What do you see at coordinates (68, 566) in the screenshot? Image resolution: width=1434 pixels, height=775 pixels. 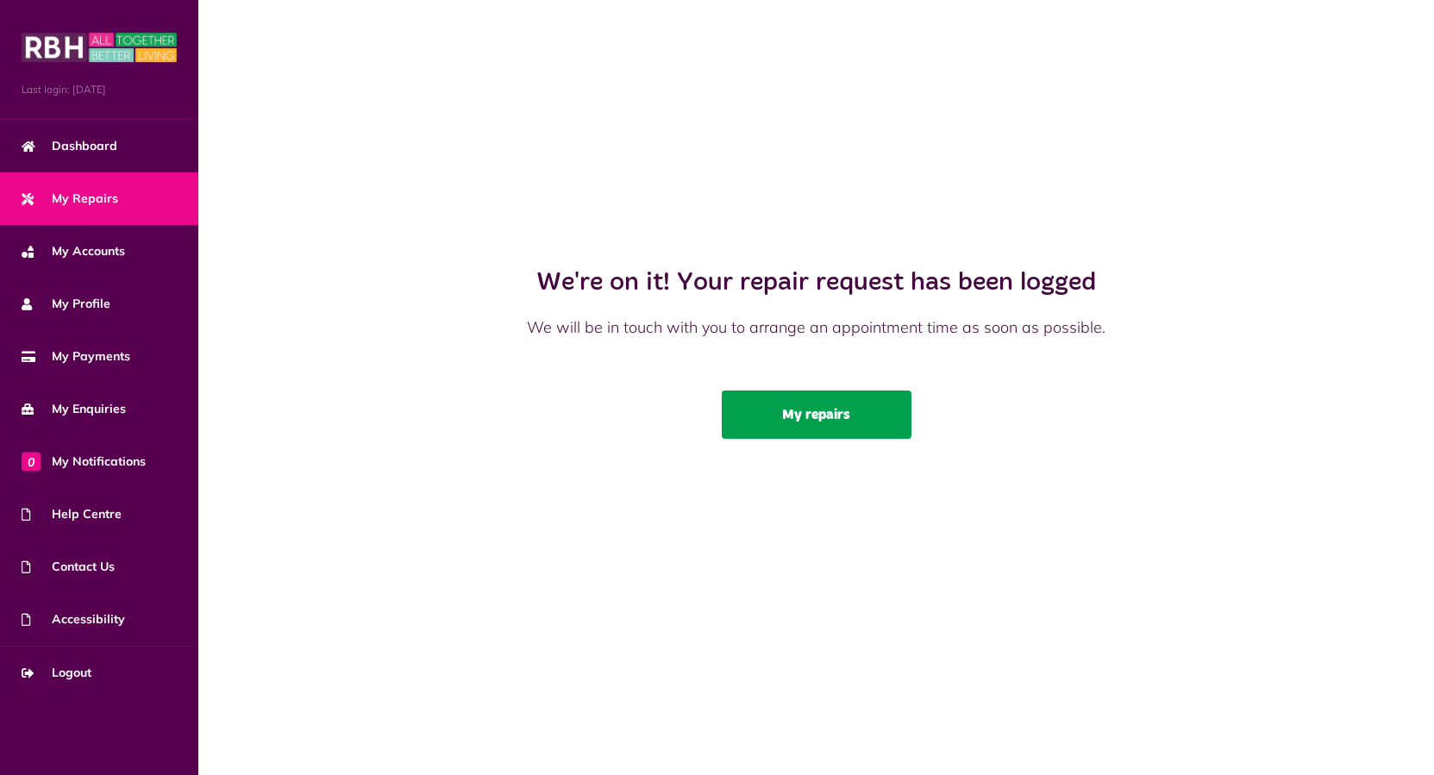 I see `span: Contact Us` at bounding box center [68, 566].